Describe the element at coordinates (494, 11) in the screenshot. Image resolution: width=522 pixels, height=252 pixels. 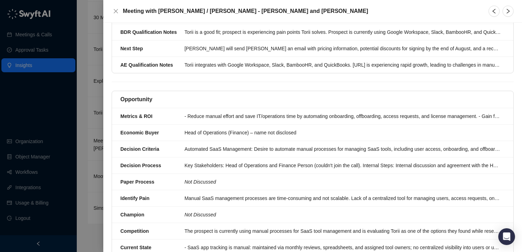
I see `span: left` at that location.